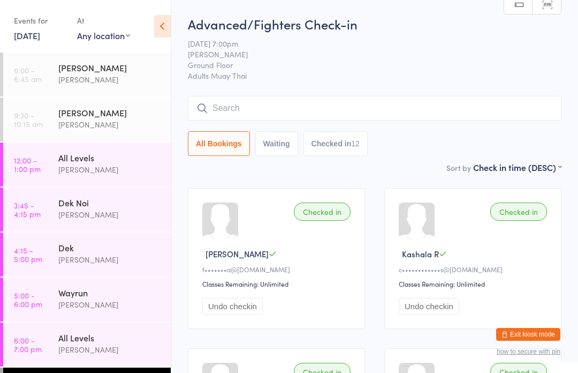 Image resolution: width=578 pixels, height=373 pixels. Describe the element at coordinates (28, 119) in the screenshot. I see `time: 9:30 - 10:15 am` at that location.